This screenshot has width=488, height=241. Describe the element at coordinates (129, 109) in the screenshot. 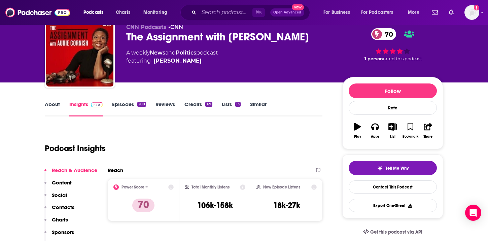

I see `a: Episodes200` at that location.